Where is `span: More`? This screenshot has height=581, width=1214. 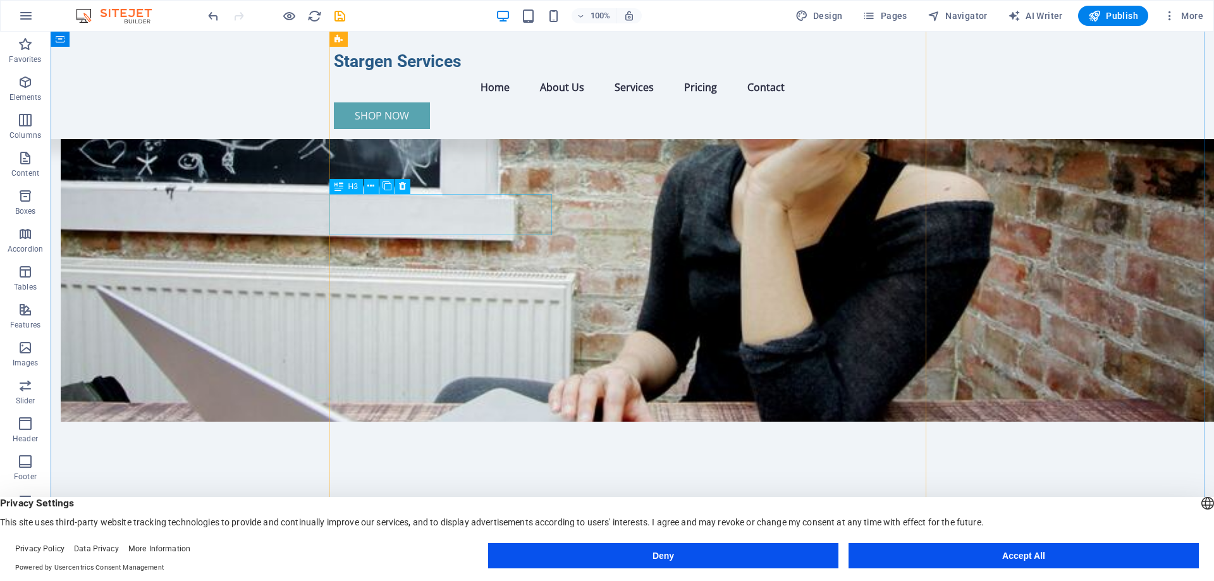
span: More is located at coordinates (1183, 16).